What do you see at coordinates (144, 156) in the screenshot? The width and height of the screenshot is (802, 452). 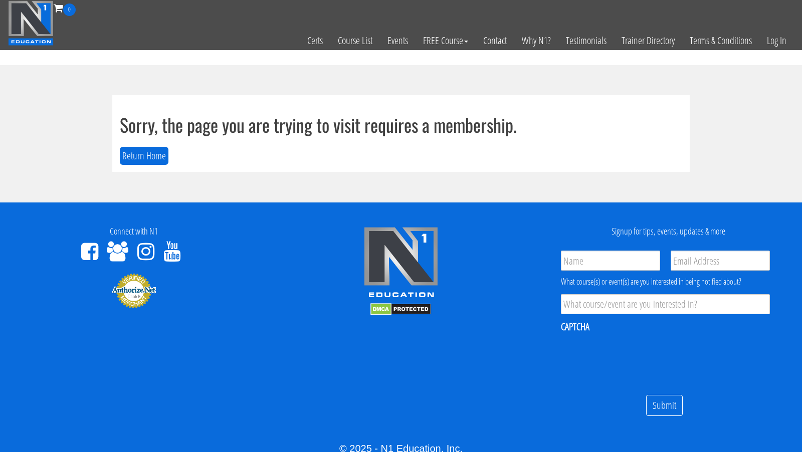 I see `a: Return Home` at bounding box center [144, 156].